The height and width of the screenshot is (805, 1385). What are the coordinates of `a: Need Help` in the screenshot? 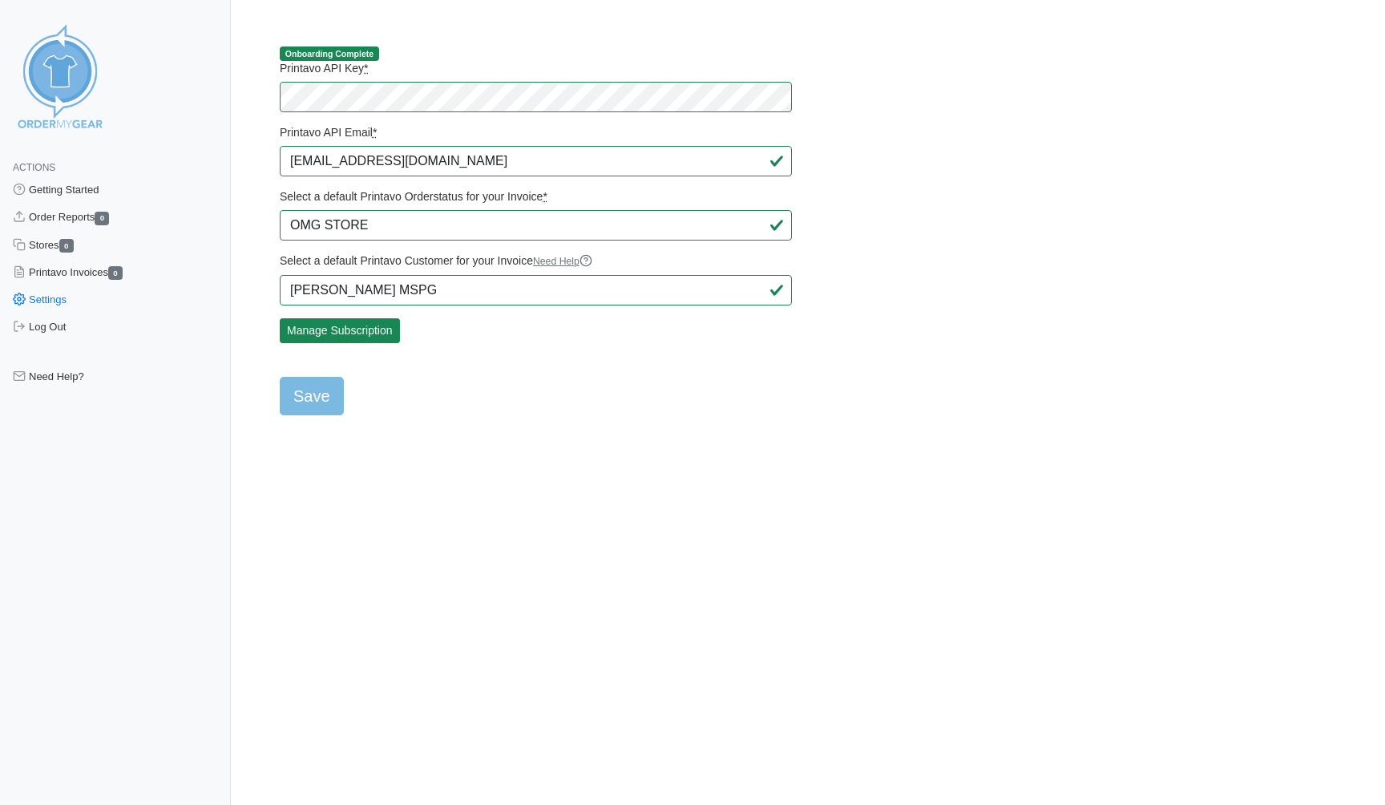 It's located at (563, 261).